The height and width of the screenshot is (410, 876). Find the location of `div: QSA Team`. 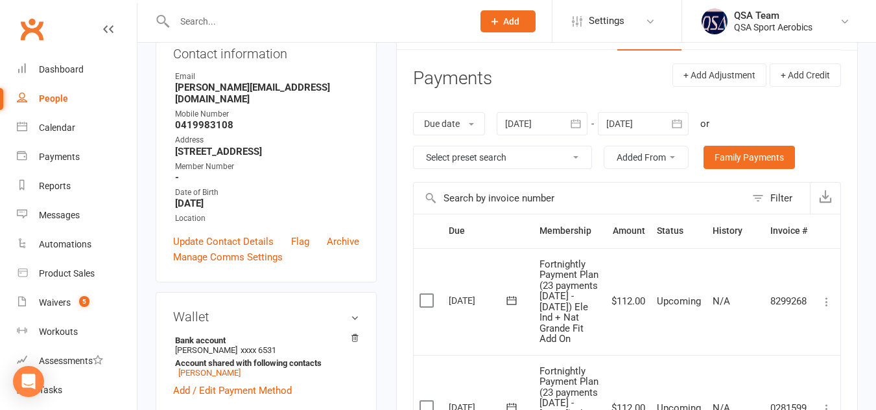

div: QSA Team is located at coordinates (773, 16).